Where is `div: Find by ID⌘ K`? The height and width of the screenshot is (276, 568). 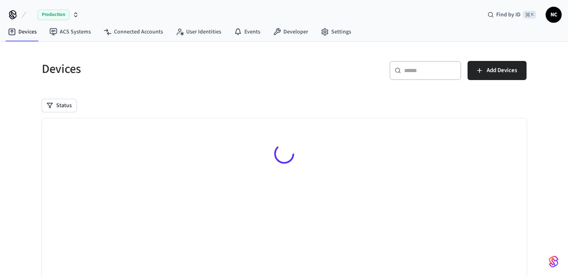
div: Find by ID⌘ K is located at coordinates (512, 15).